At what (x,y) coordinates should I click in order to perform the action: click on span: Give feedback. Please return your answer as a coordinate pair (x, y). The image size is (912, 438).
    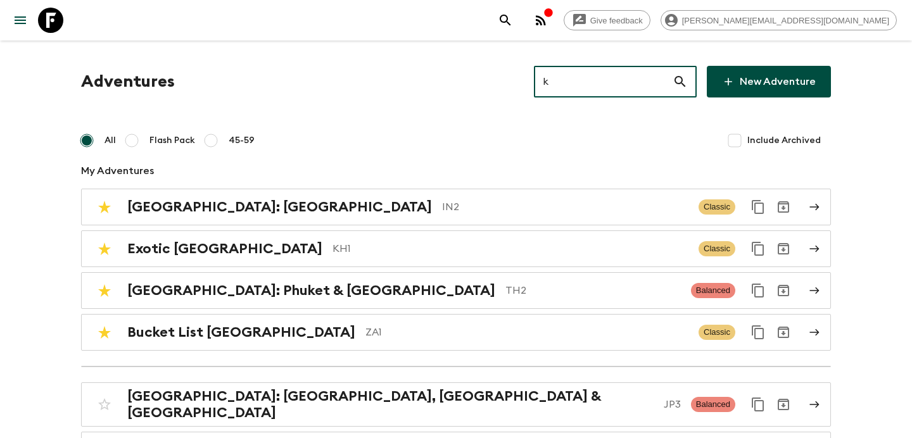
    Looking at the image, I should click on (616, 20).